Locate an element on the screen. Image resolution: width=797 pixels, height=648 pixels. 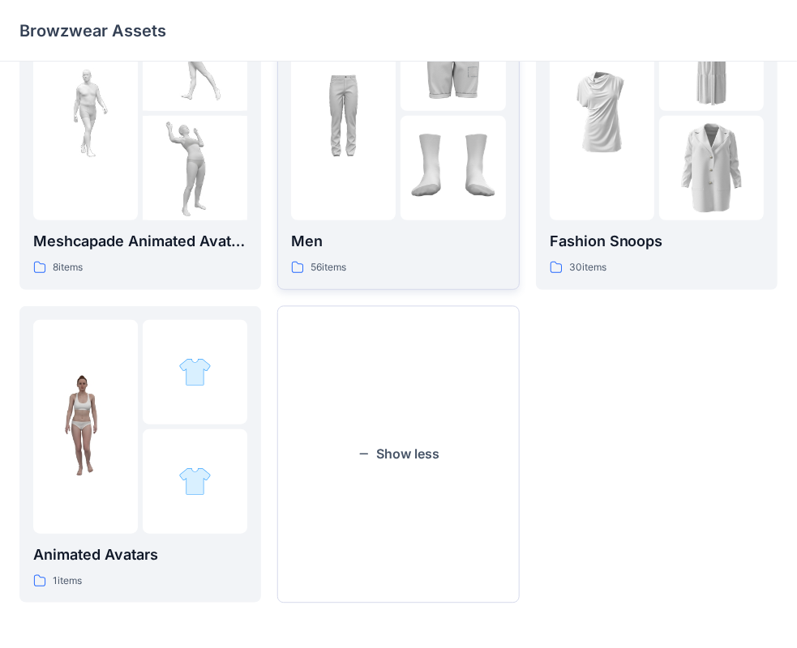
p: Meshcapade Animated Avatars is located at coordinates (140, 241).